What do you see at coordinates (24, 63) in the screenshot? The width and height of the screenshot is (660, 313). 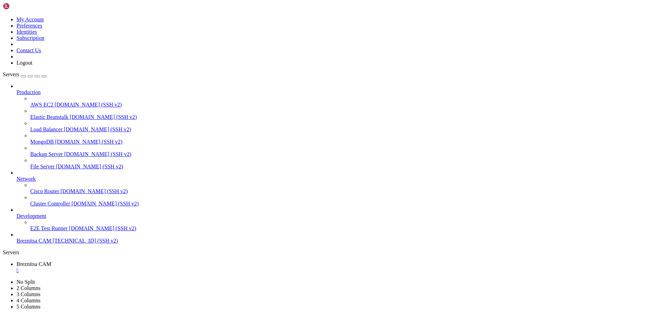 I see `a: Logout` at bounding box center [24, 63].